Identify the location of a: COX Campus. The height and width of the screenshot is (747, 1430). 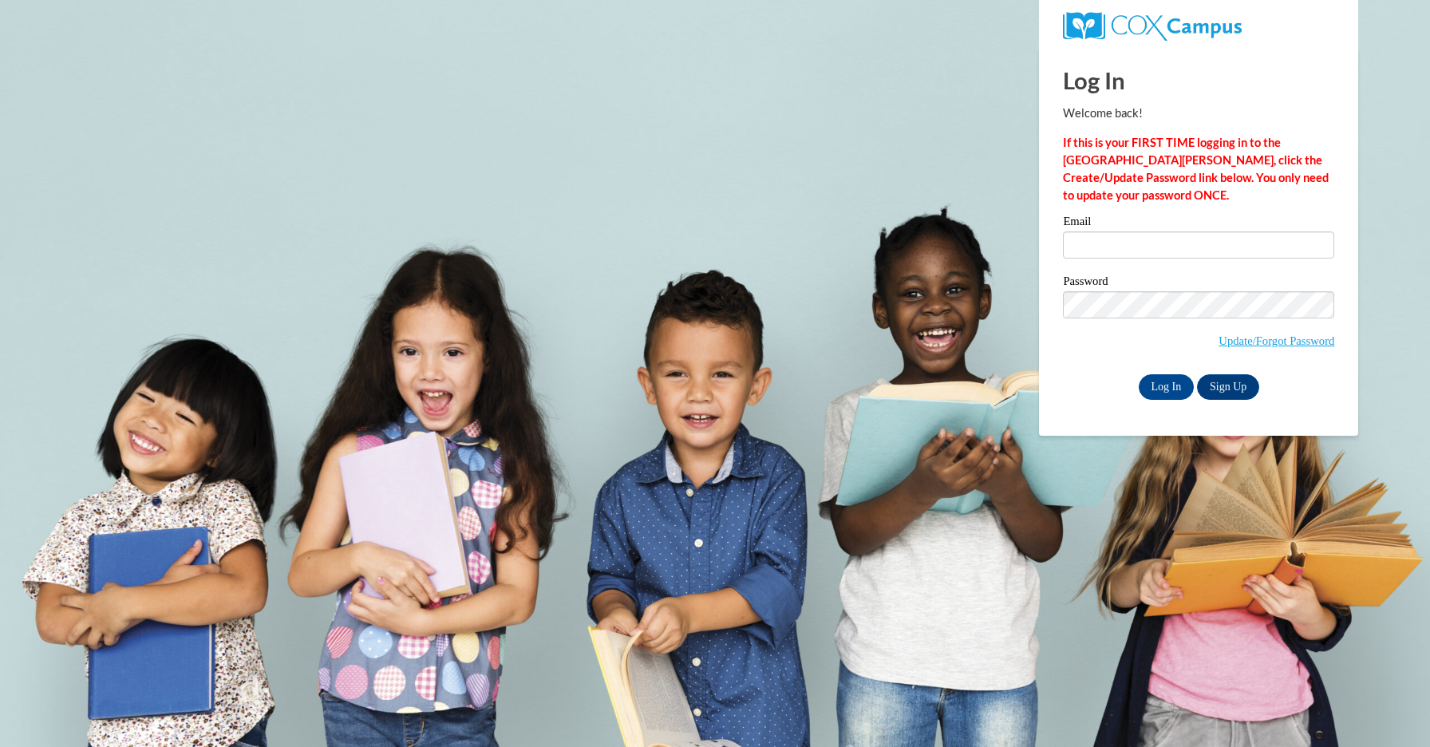
(1152, 25).